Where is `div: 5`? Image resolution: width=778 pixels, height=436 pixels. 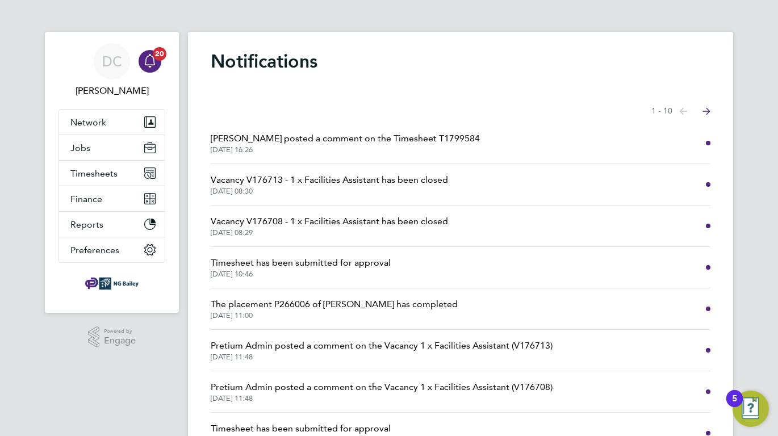 div: 5 is located at coordinates (735, 406).